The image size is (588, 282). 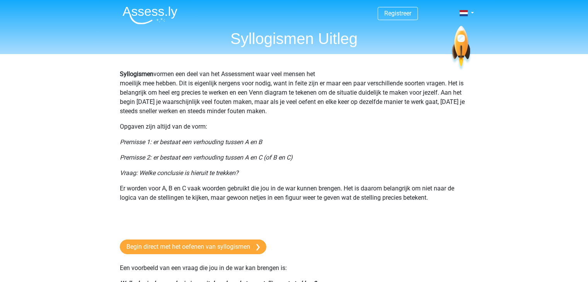 What do you see at coordinates (398, 13) in the screenshot?
I see `a: Registreer` at bounding box center [398, 13].